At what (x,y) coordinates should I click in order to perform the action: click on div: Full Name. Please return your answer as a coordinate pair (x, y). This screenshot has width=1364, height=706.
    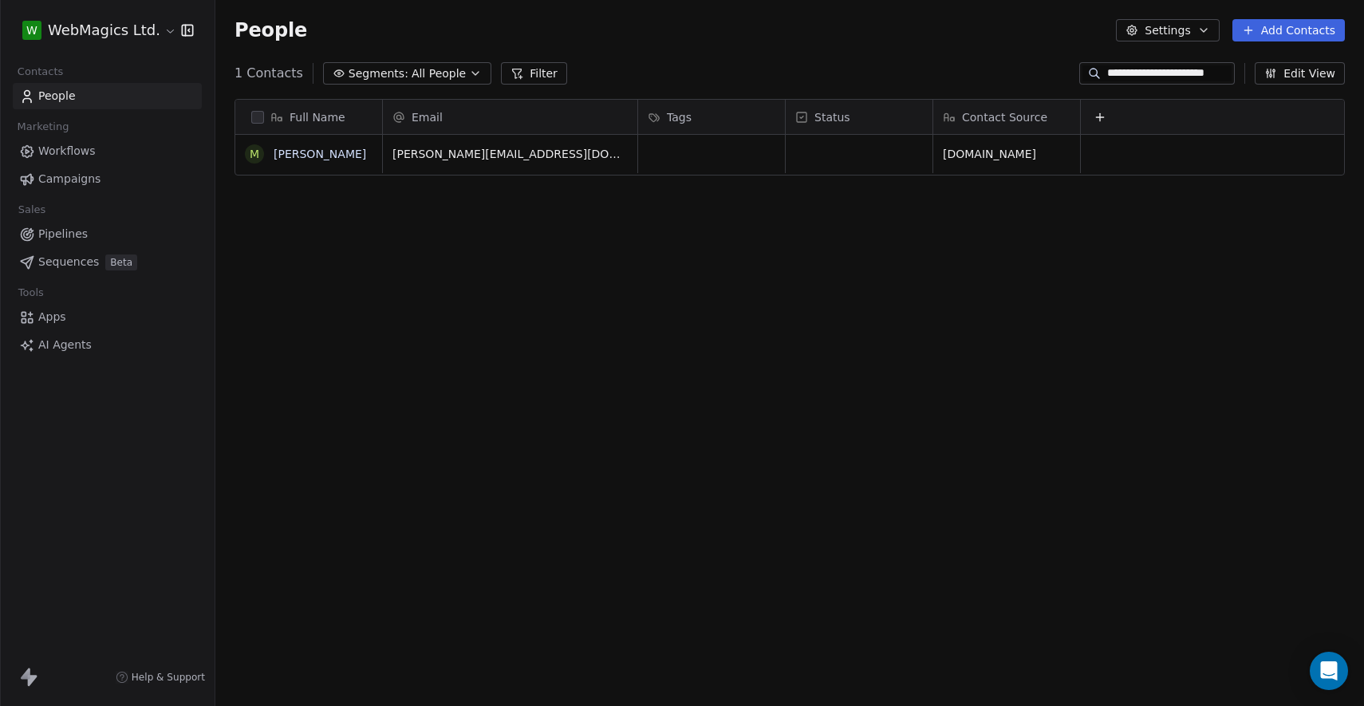
    Looking at the image, I should click on (309, 116).